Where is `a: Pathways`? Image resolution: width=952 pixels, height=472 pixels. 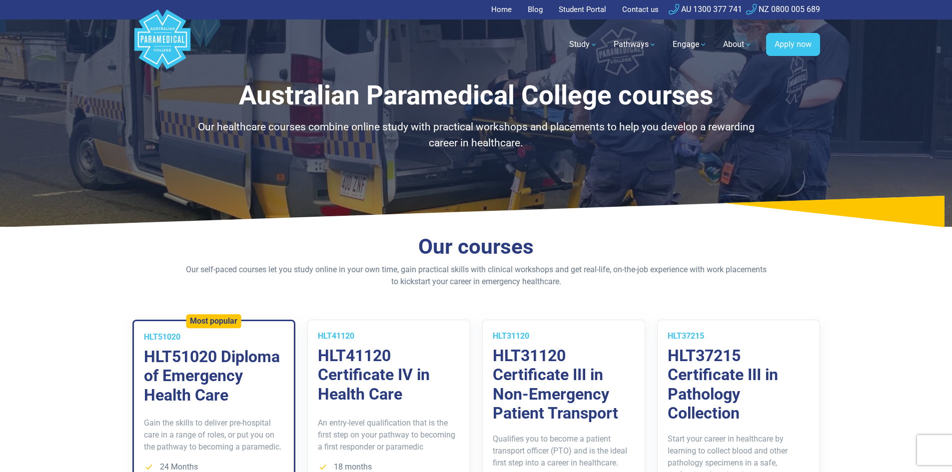
a: Pathways is located at coordinates (635, 44).